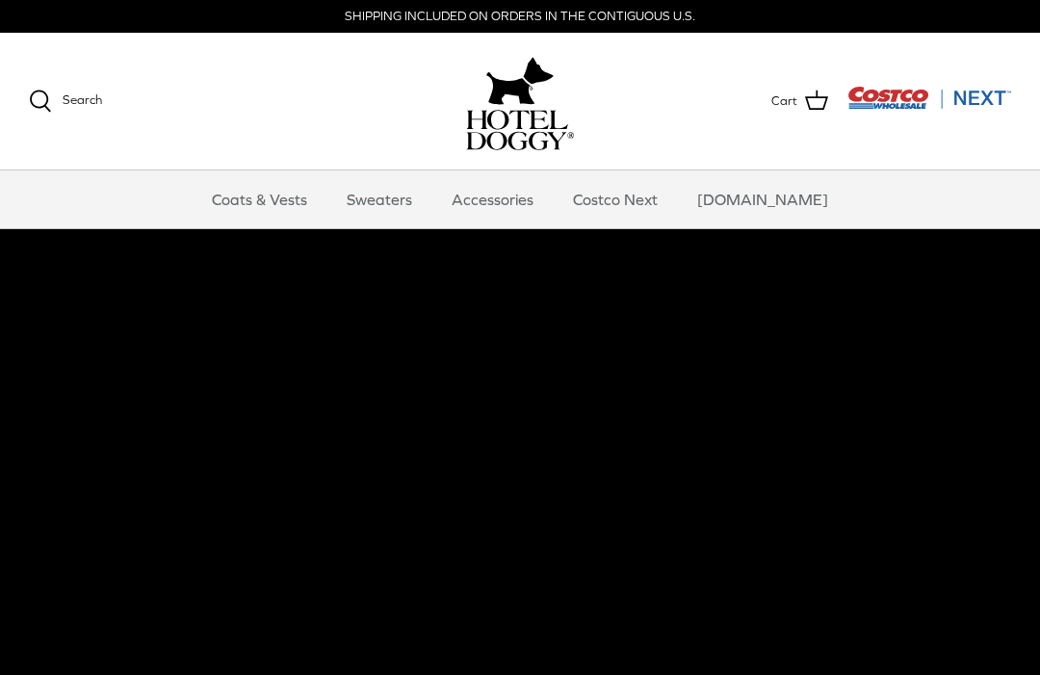  Describe the element at coordinates (616, 199) in the screenshot. I see `a: Costco Next` at that location.